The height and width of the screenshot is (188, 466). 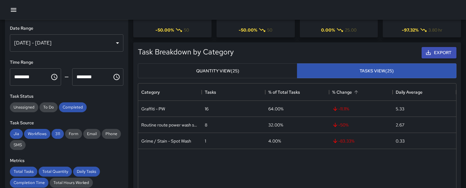 I want to click on div: 5.33, so click(x=400, y=109).